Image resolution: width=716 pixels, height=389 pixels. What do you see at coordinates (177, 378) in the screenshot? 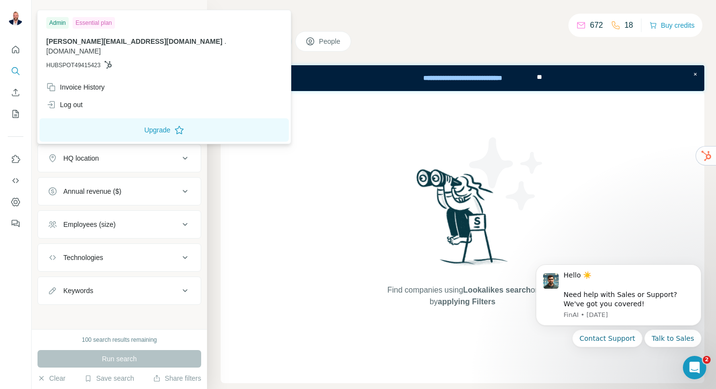
I see `button: Share filters` at bounding box center [177, 378].